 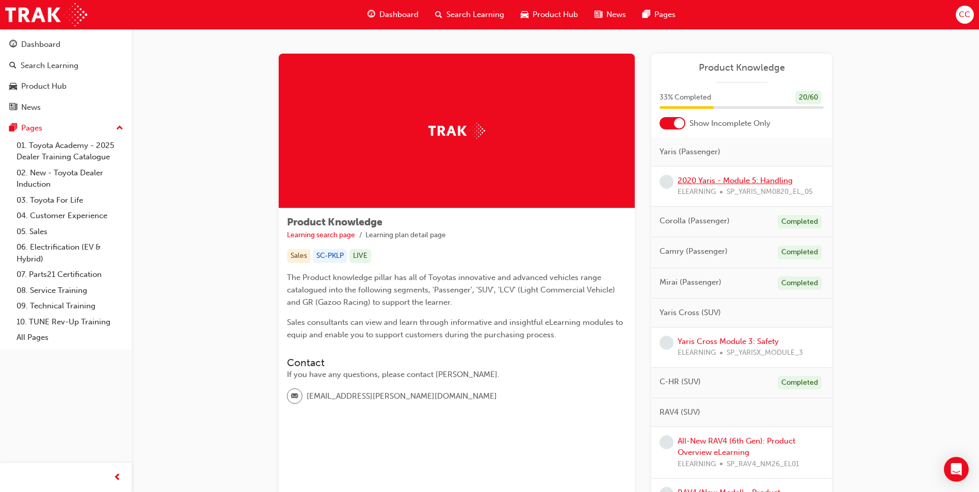 I want to click on div: Pages, so click(x=31, y=128).